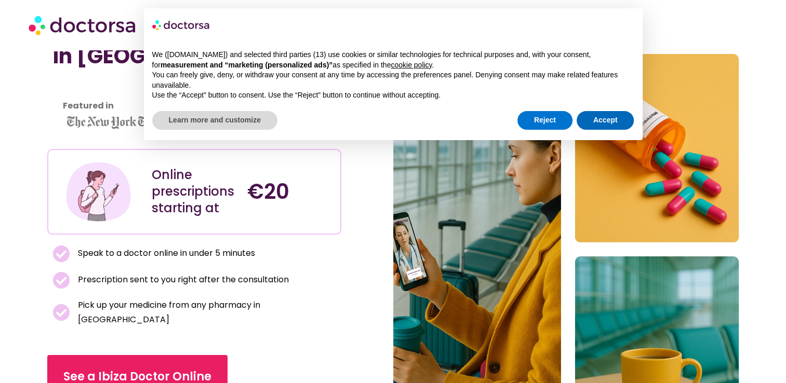  I want to click on img: logo, so click(181, 25).